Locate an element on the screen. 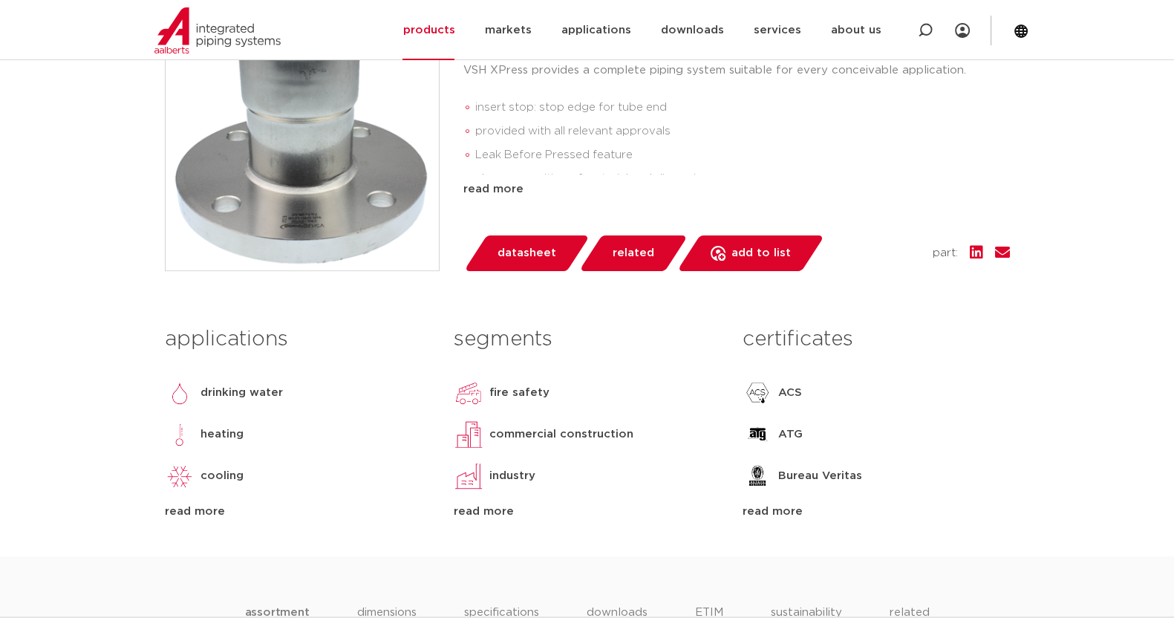 This screenshot has height=618, width=1174. font: add to list is located at coordinates (761, 252).